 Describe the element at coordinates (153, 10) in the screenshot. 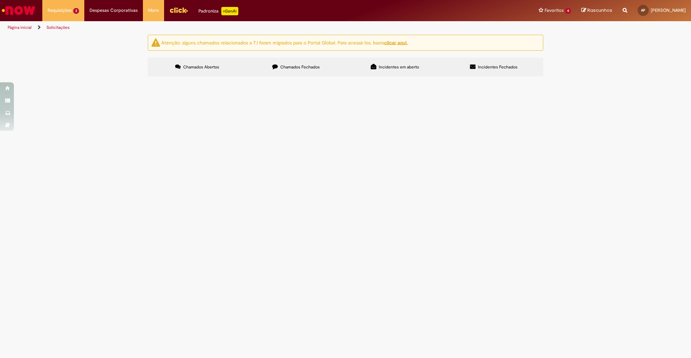

I see `span: More` at that location.